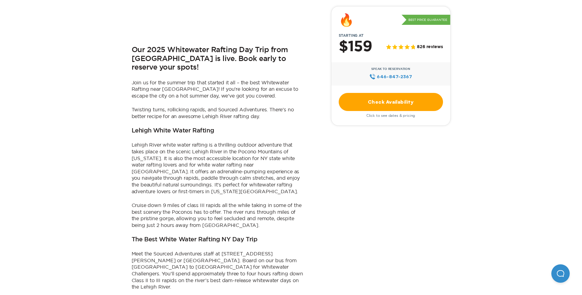  Describe the element at coordinates (355, 47) in the screenshot. I see `h2: $159` at that location.